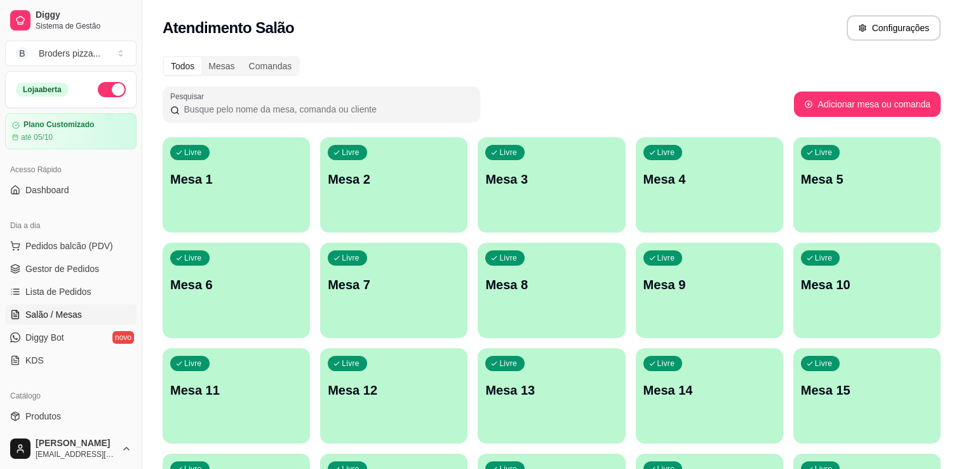 Image resolution: width=961 pixels, height=469 pixels. Describe the element at coordinates (236, 290) in the screenshot. I see `button: LivreMesa 6` at that location.